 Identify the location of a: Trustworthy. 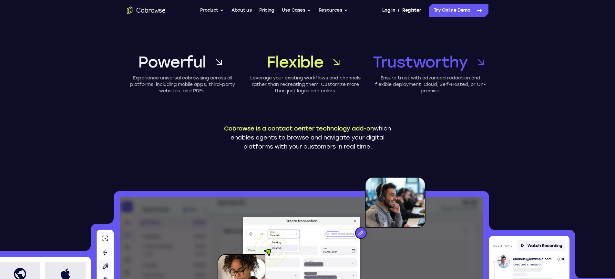
(431, 62).